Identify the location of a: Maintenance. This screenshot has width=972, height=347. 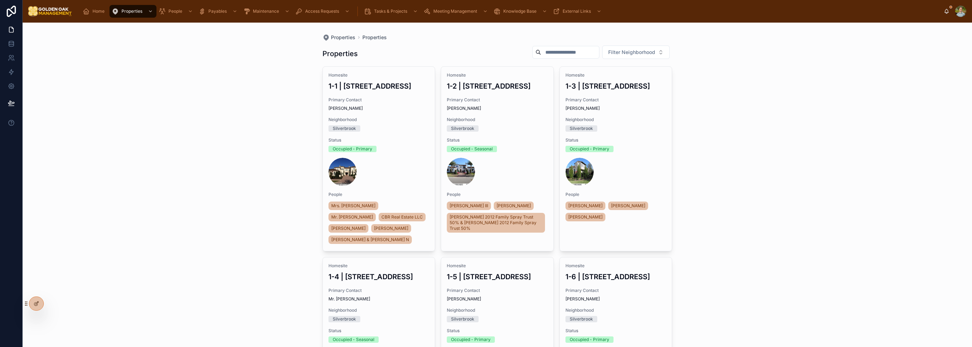
(267, 11).